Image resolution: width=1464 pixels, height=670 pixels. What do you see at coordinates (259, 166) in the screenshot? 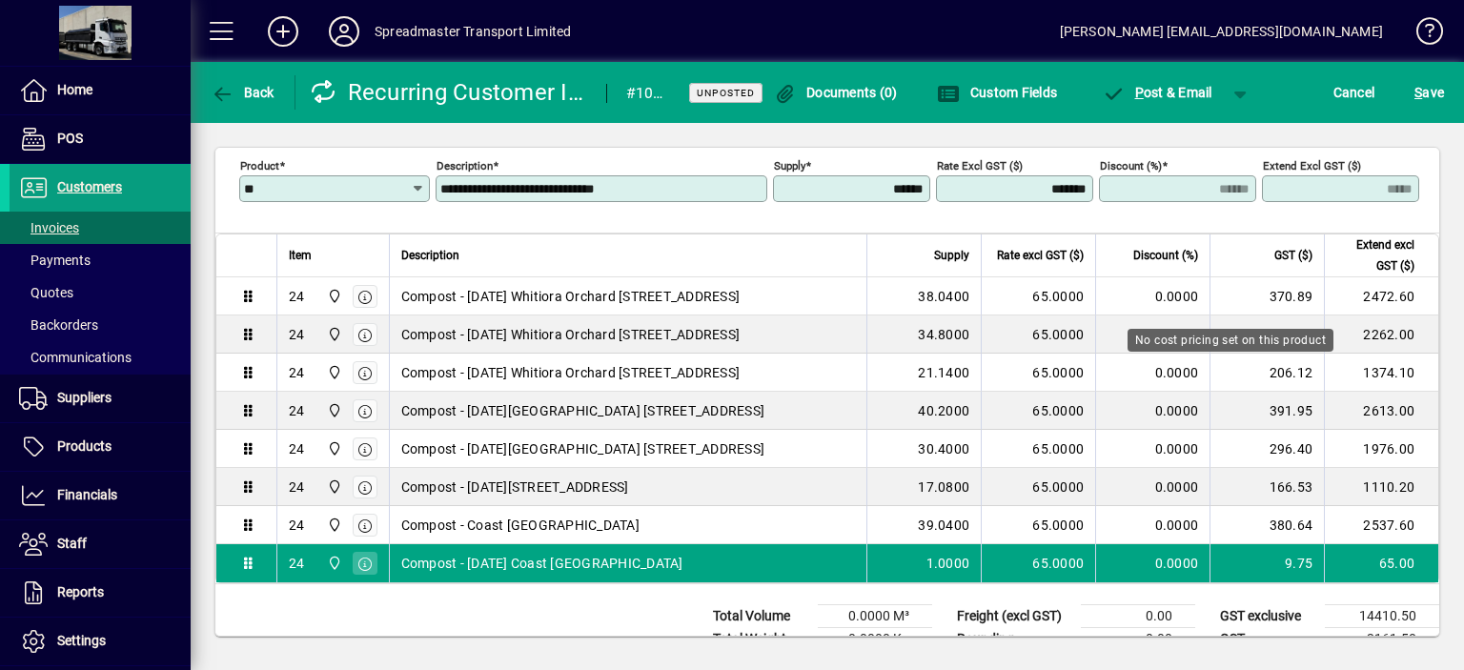
I see `mat-label: Product` at bounding box center [259, 166].